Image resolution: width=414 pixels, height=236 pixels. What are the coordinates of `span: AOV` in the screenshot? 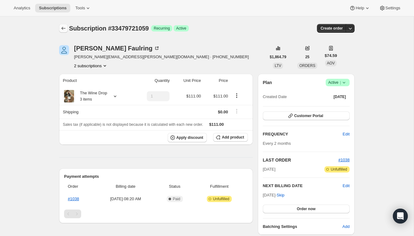 It's located at (331, 63).